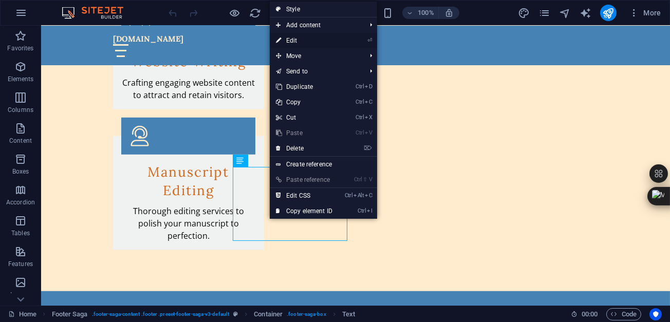 This screenshot has width=670, height=322. What do you see at coordinates (585, 13) in the screenshot?
I see `i: AI Writer` at bounding box center [585, 13].